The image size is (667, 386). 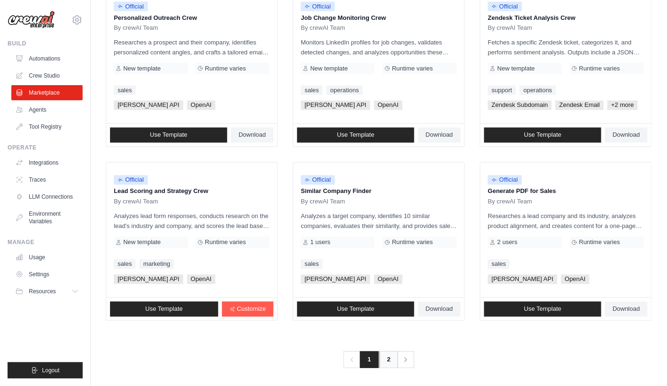 I want to click on p: Lead Scoring and Strategy Crew, so click(x=192, y=191).